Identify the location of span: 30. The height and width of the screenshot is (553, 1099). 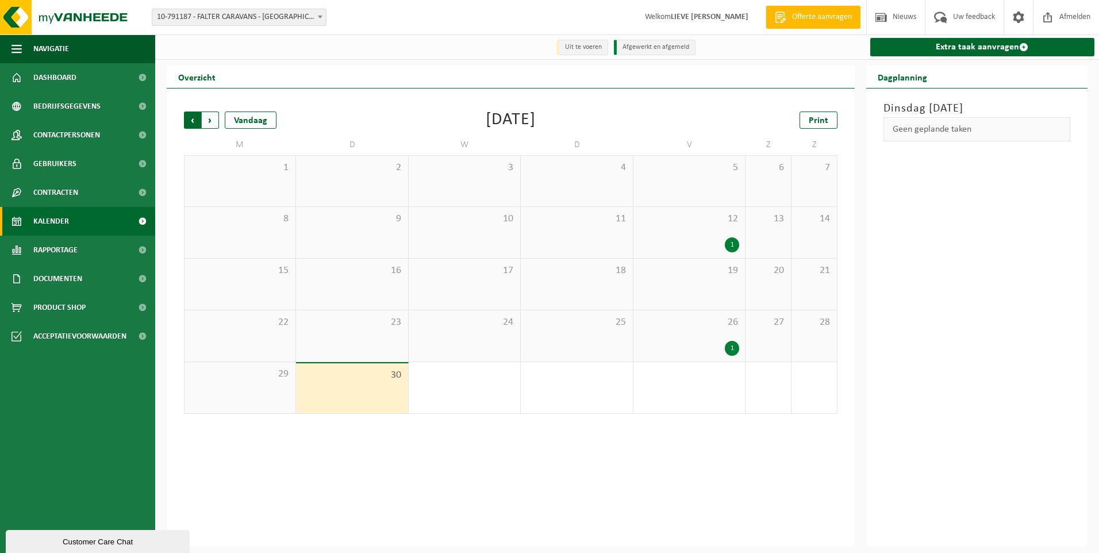
(352, 376).